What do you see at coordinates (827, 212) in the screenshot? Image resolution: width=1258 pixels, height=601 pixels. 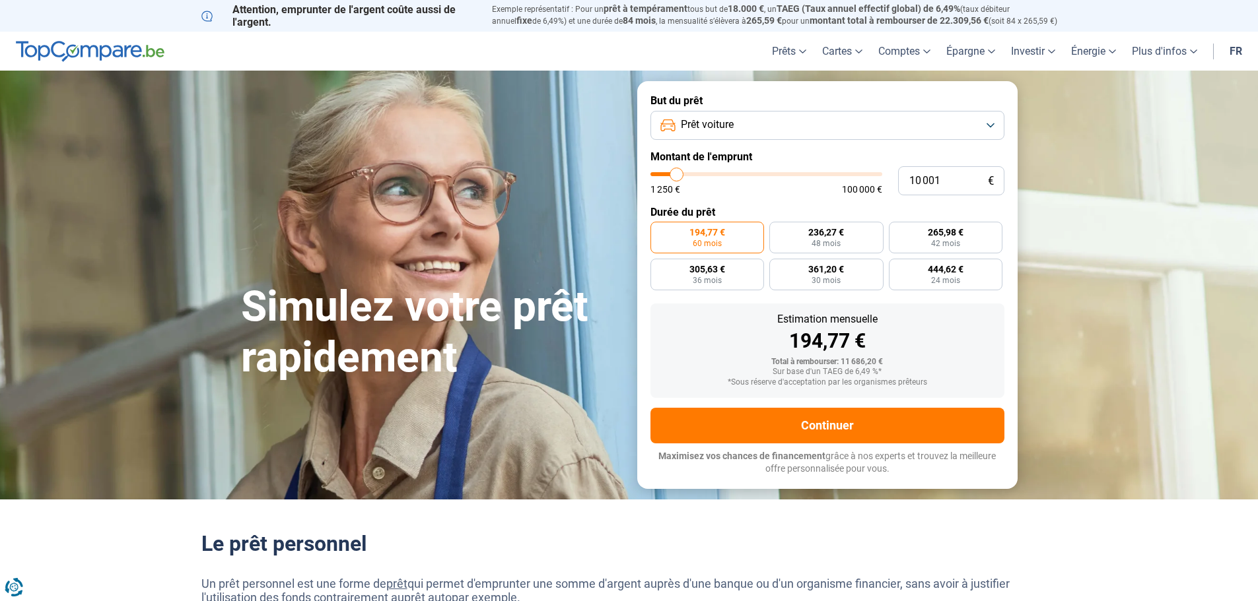 I see `label: Durée du prêt` at bounding box center [827, 212].